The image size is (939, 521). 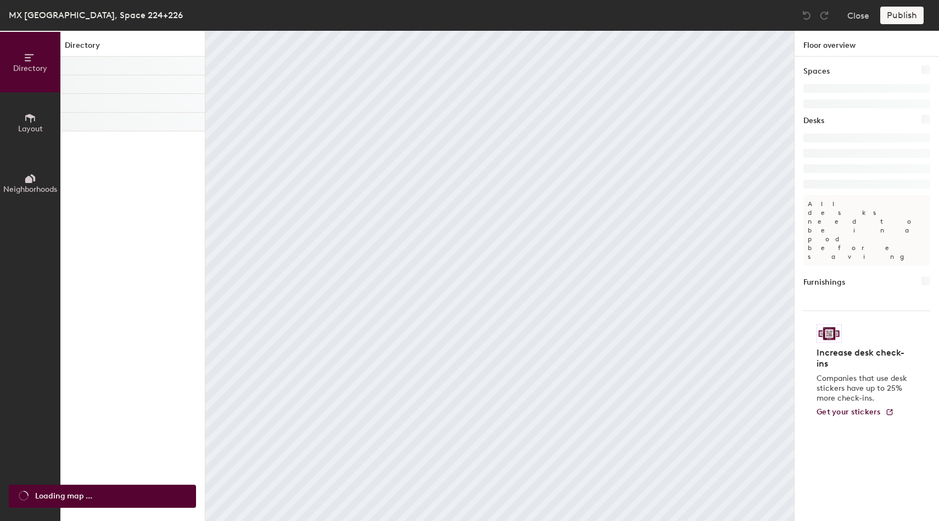 What do you see at coordinates (807, 15) in the screenshot?
I see `img: Undo` at bounding box center [807, 15].